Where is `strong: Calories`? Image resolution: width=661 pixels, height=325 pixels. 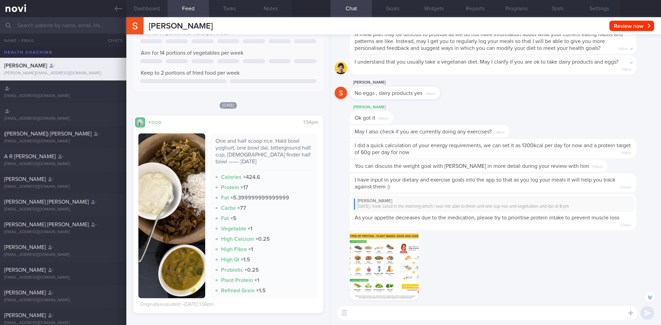 strong: Calories is located at coordinates (231, 177).